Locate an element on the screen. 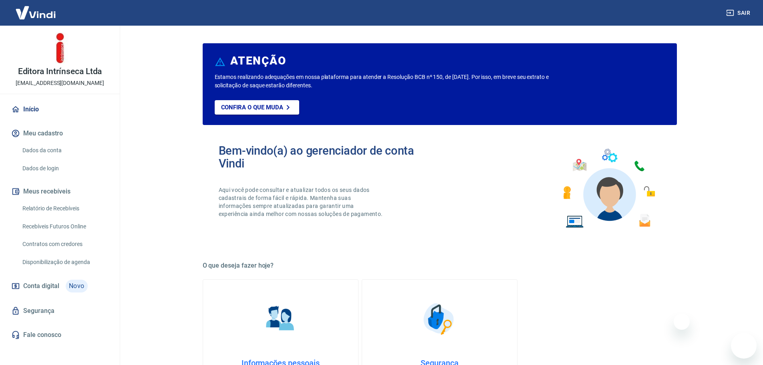 This screenshot has height=365, width=763. a: Recebíveis Futuros Online is located at coordinates (64, 226).